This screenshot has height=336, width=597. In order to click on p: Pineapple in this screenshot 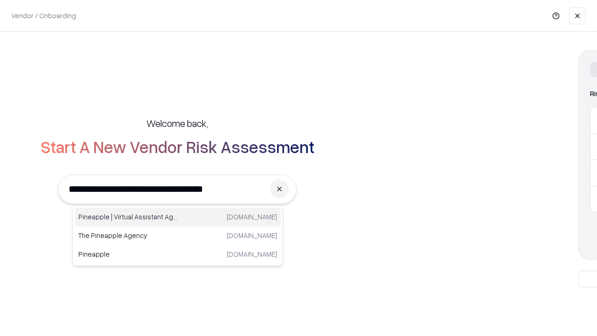, I will do `click(128, 254)`.